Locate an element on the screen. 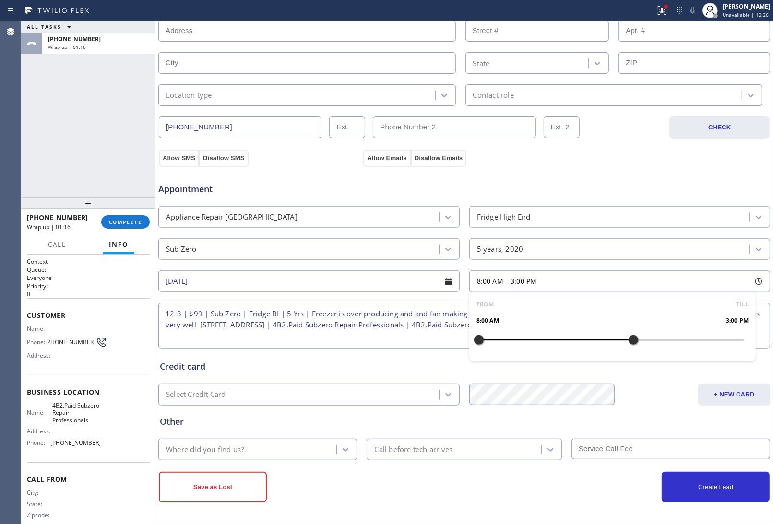 The image size is (773, 524). div: Call before tech arrives is located at coordinates (413, 449).